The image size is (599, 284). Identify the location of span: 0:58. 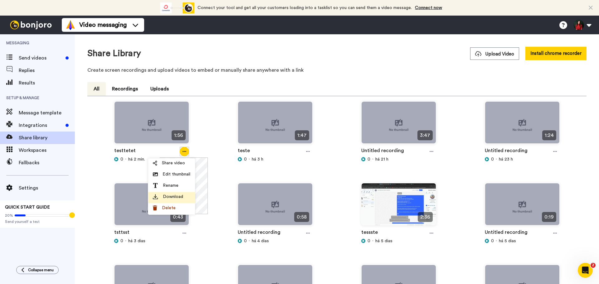
(301, 217).